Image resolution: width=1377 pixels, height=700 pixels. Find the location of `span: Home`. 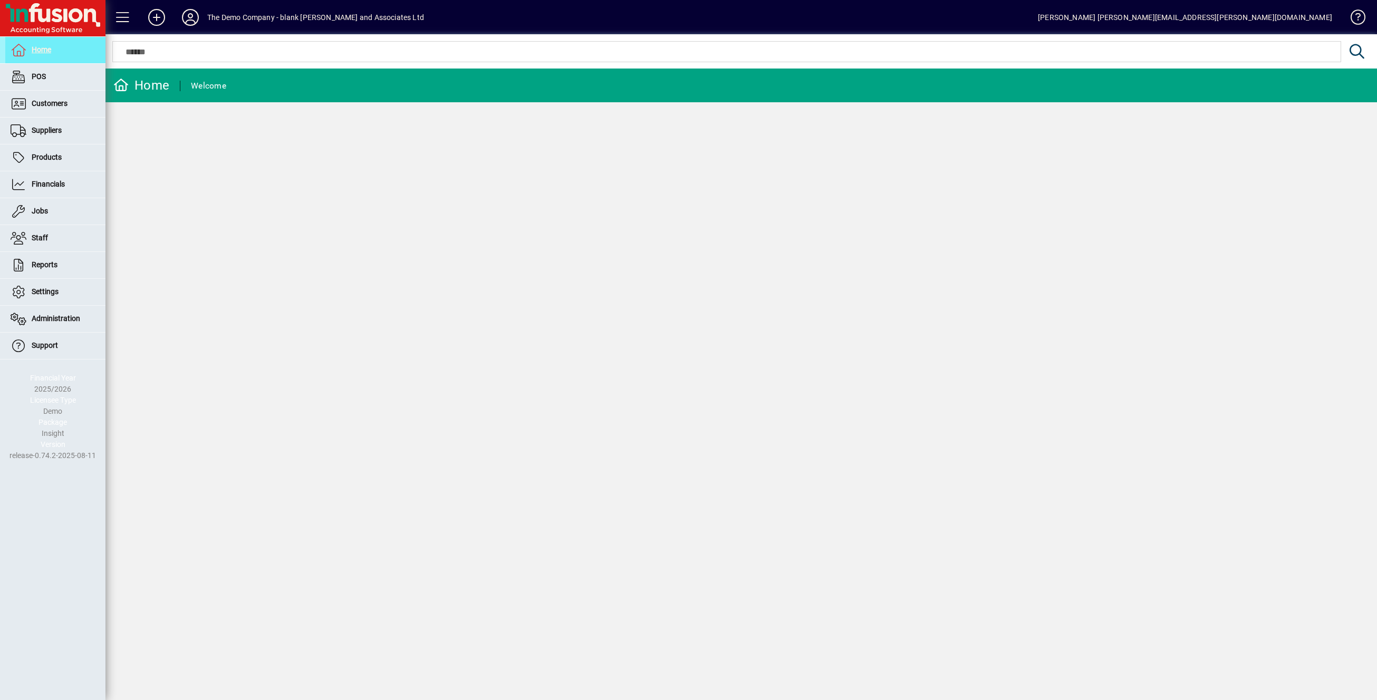

span: Home is located at coordinates (41, 50).